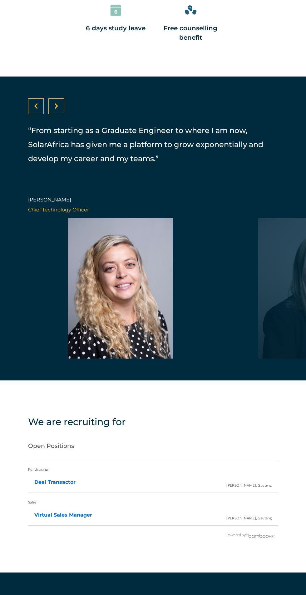 This screenshot has width=306, height=595. I want to click on img: BambooHR - HR software, so click(260, 535).